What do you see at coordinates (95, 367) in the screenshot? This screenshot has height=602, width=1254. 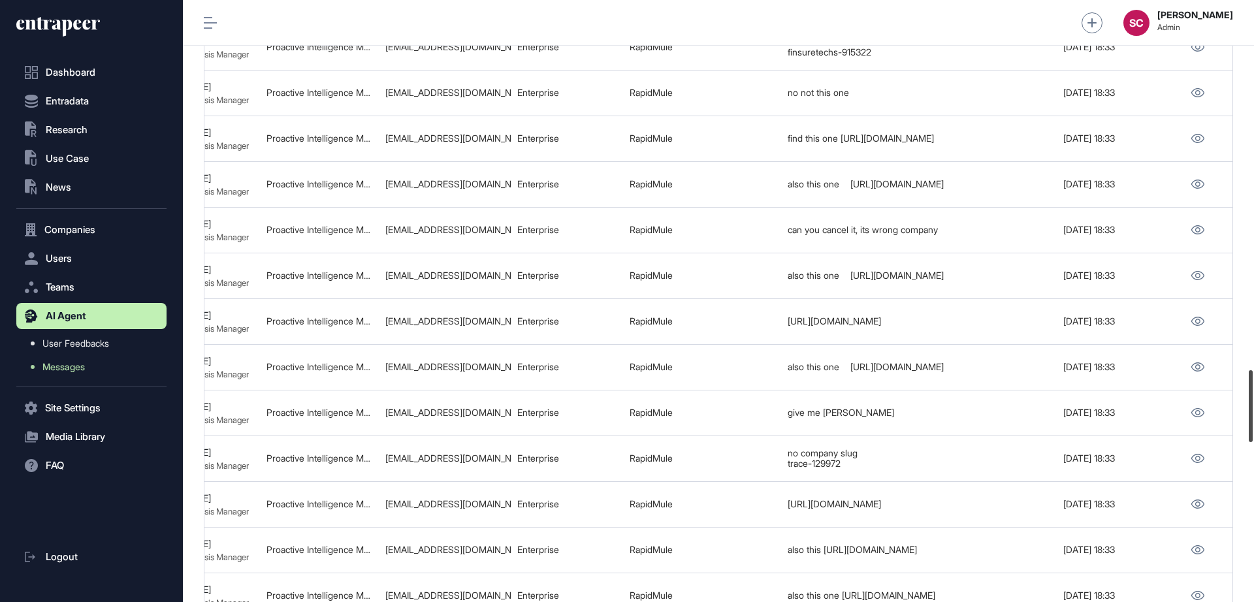 I see `a: Messages` at bounding box center [95, 367].